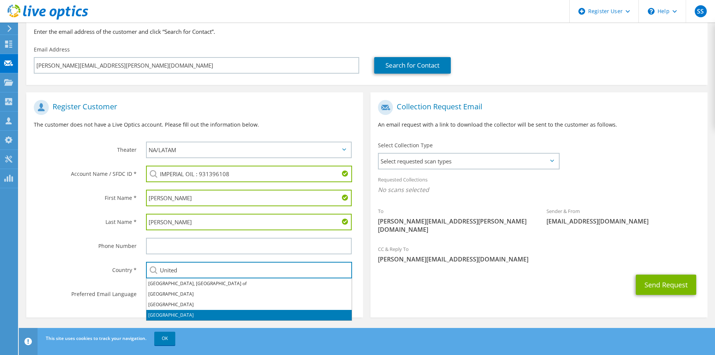 This screenshot has height=355, width=715. What do you see at coordinates (455, 220) in the screenshot?
I see `div: To` at bounding box center [455, 220].